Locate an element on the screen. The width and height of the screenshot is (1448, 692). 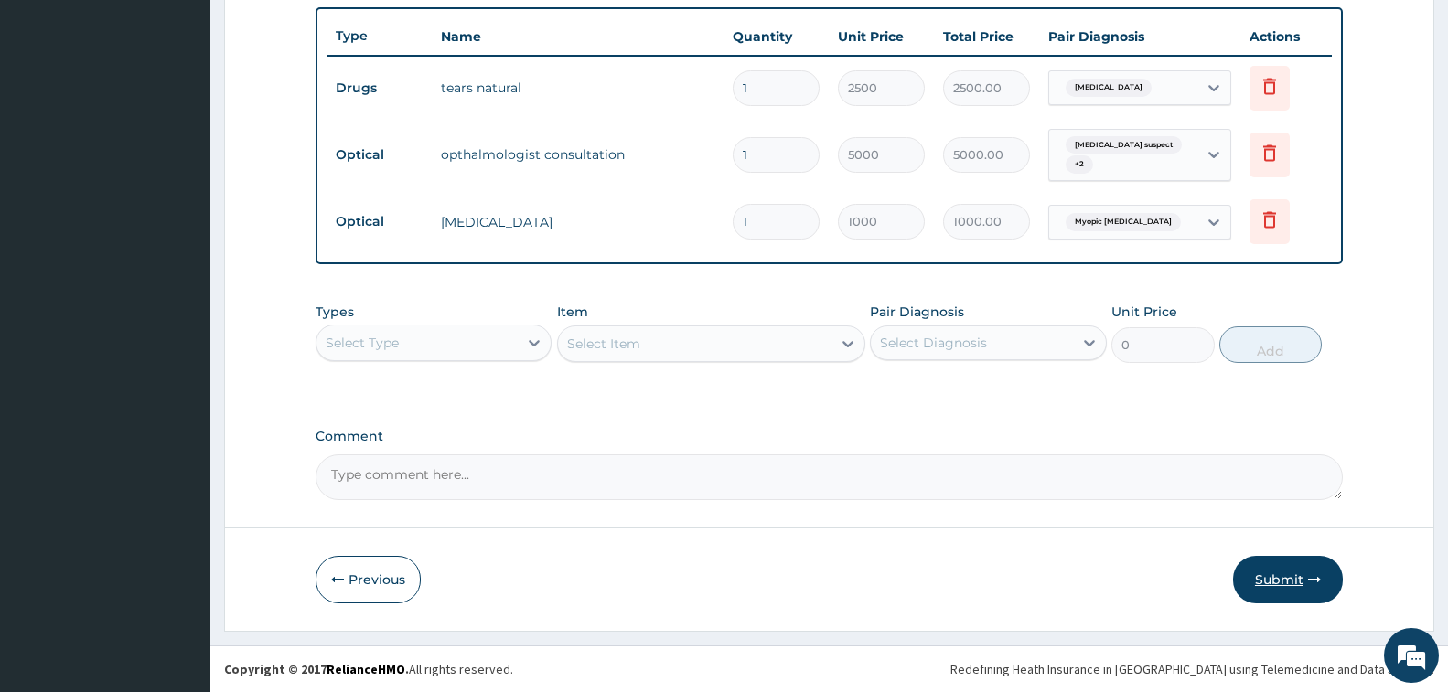
td: tears natural is located at coordinates (577, 88).